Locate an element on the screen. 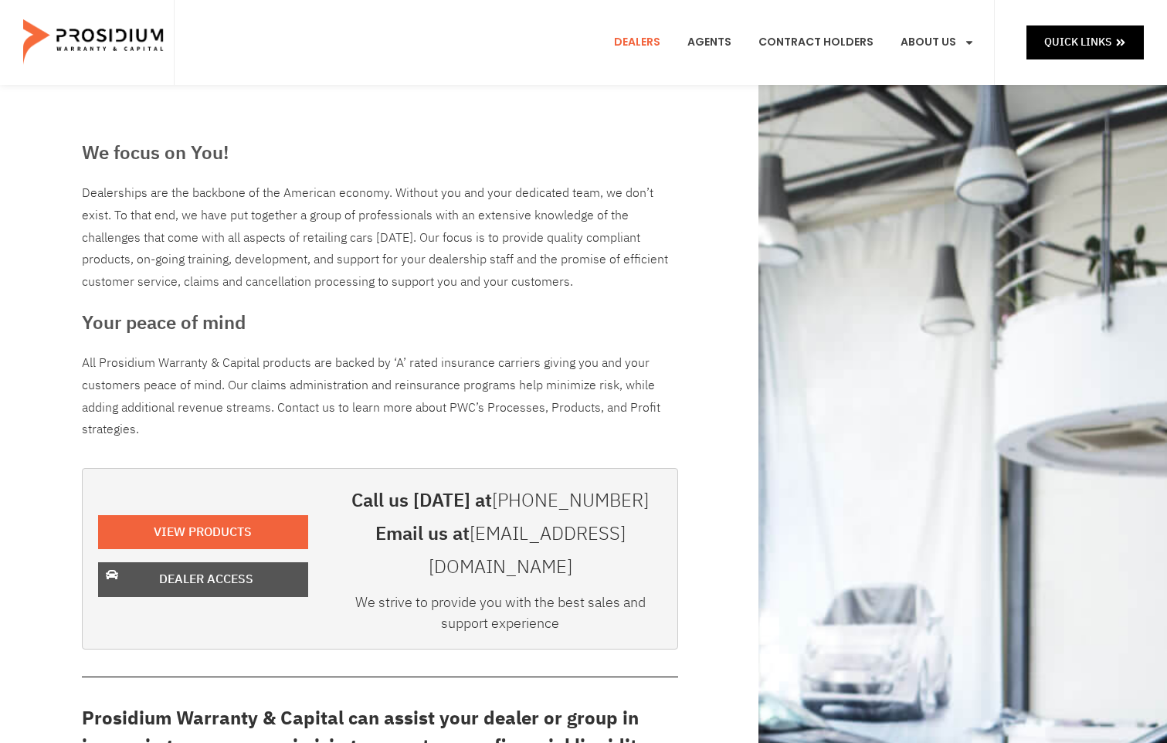  h3: Email us at is located at coordinates (500, 550).